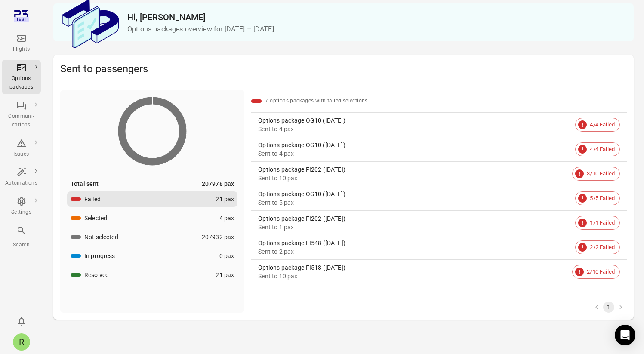 The image size is (644, 354). What do you see at coordinates (21, 148) in the screenshot?
I see `a: Issues` at bounding box center [21, 148].